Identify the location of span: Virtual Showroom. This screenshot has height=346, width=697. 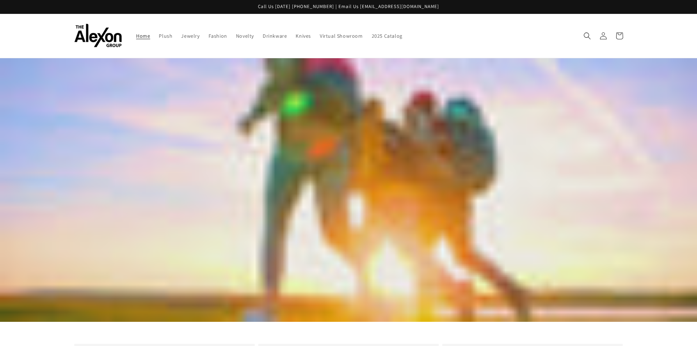
(341, 36).